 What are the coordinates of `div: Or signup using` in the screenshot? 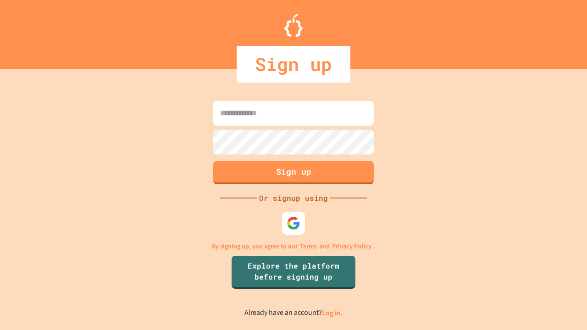 It's located at (294, 198).